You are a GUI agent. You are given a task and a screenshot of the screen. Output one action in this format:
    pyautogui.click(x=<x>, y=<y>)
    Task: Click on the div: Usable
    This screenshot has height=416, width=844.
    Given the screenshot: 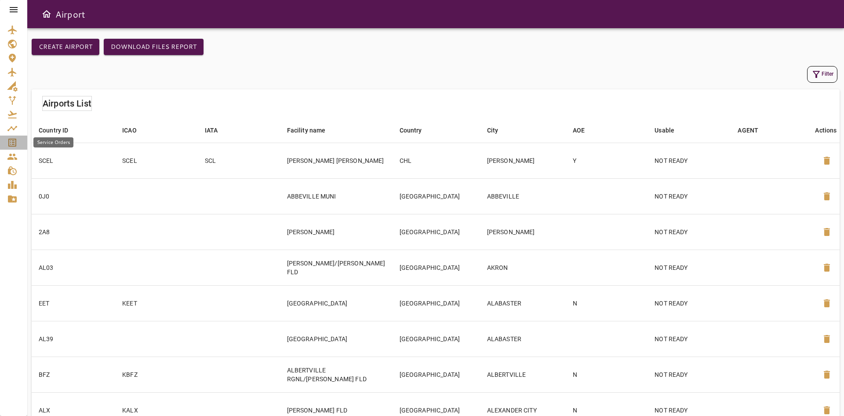 What is the action you would take?
    pyautogui.click(x=665, y=130)
    